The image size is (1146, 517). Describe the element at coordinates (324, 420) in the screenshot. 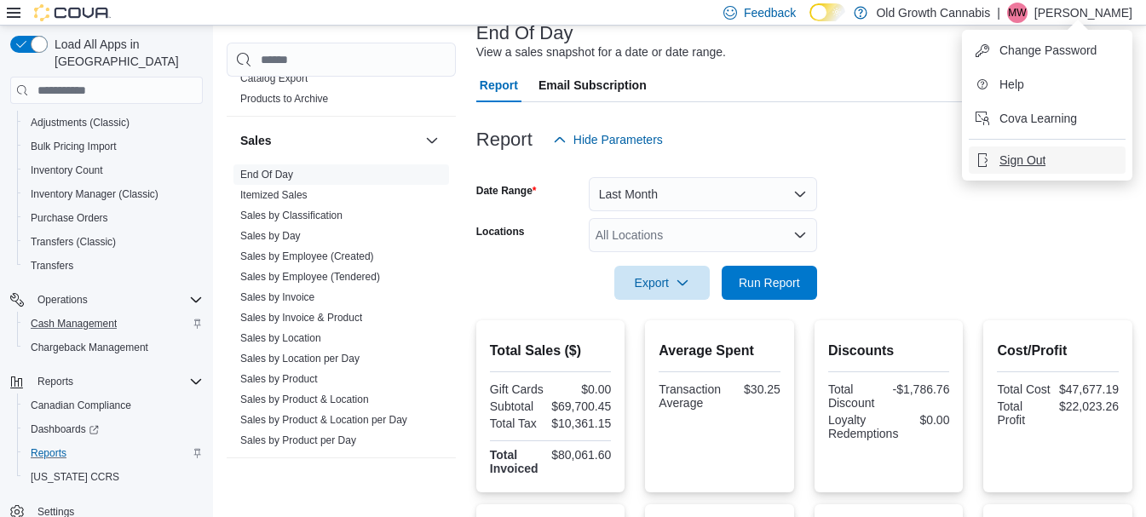

I see `a: Sales by Product & Location per Day` at that location.